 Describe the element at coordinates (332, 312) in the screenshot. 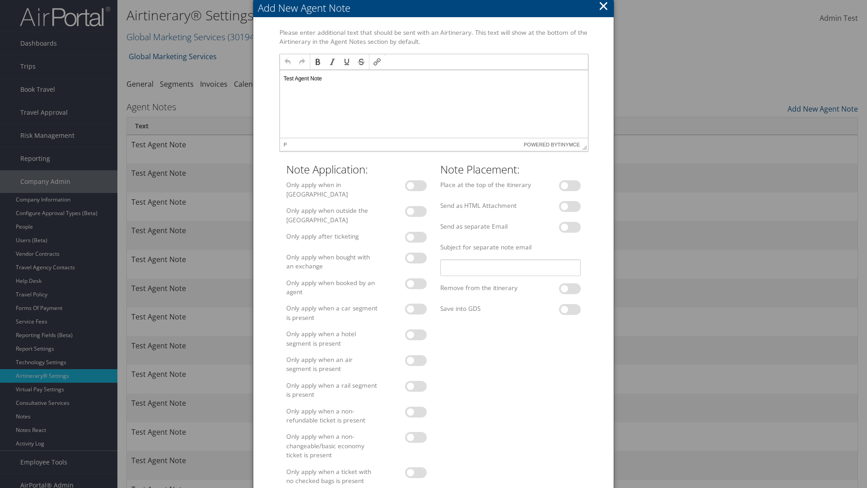

I see `label: Only apply when a car segment is present` at that location.